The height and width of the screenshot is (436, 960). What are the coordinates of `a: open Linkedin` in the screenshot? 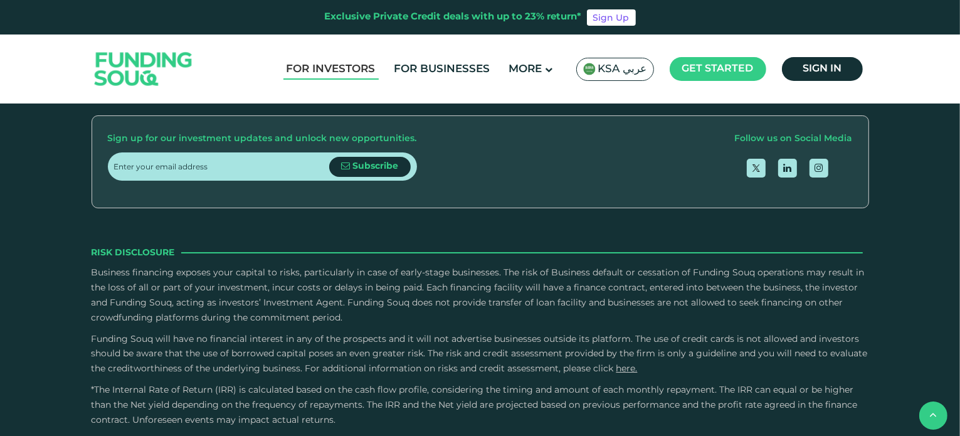 It's located at (787, 168).